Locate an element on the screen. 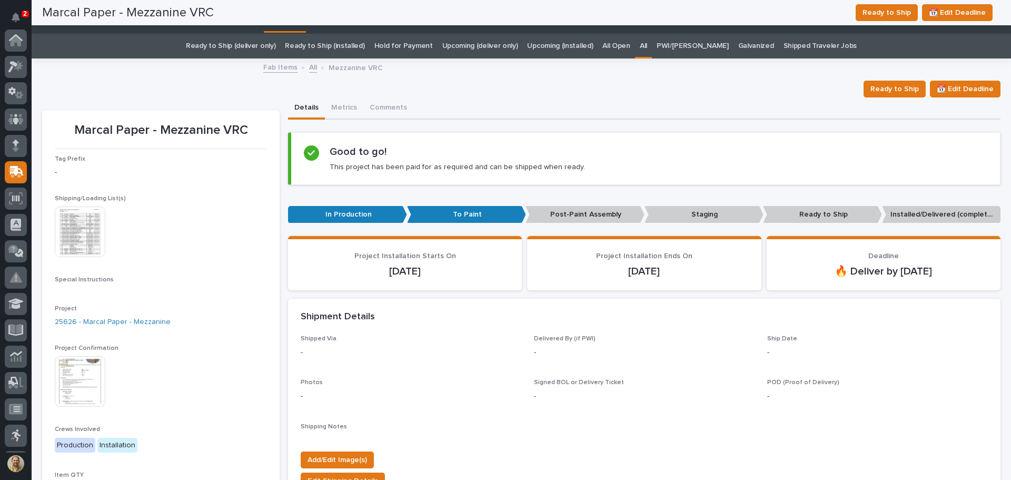 This screenshot has height=480, width=1011. p: 2 is located at coordinates (25, 14).